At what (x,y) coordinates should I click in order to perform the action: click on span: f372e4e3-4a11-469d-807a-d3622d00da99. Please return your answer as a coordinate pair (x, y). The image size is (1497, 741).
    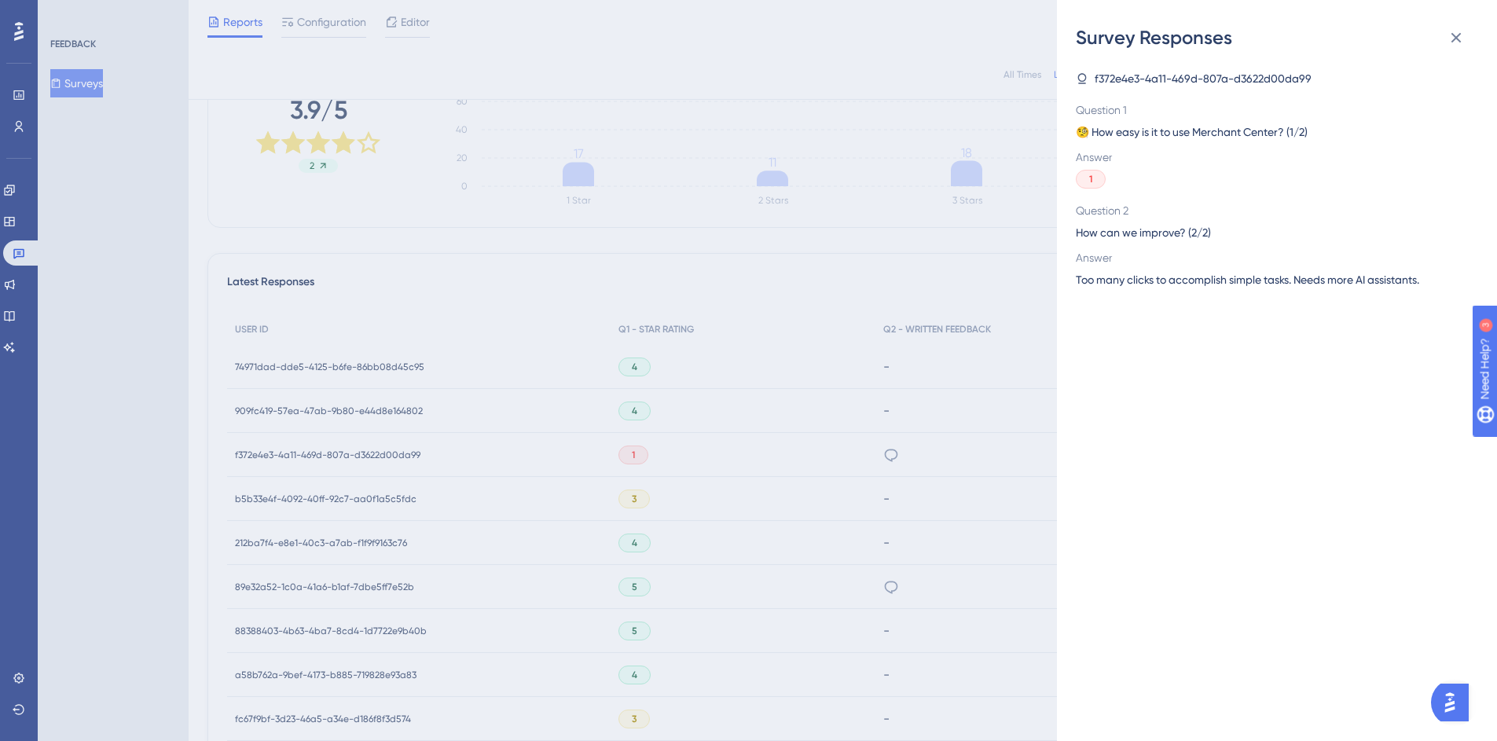
    Looking at the image, I should click on (1203, 79).